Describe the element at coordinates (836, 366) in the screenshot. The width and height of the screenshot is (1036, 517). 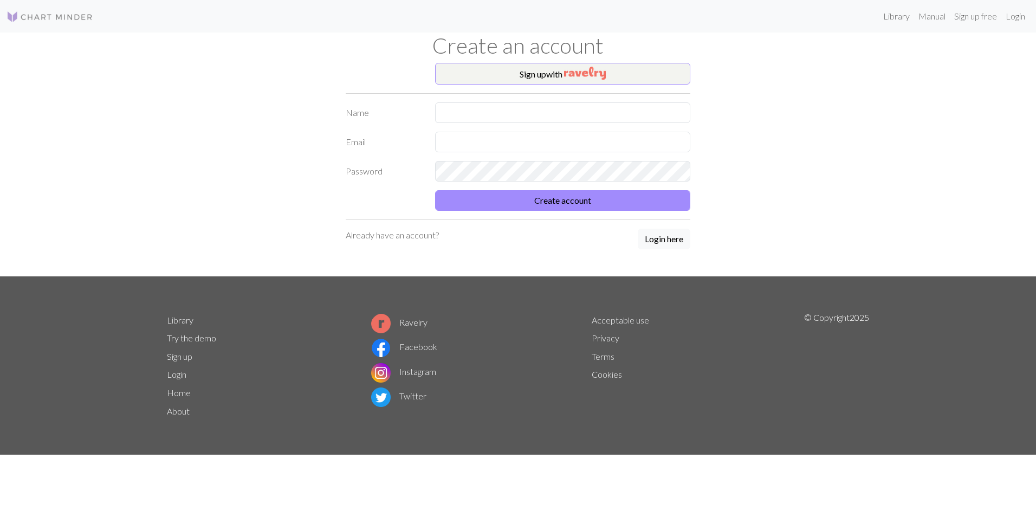
I see `p: © Copyright 2025` at that location.